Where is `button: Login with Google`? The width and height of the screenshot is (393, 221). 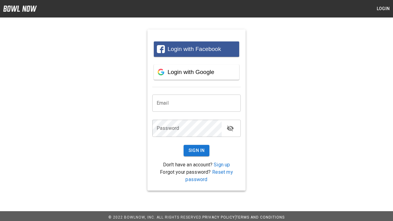 button: Login with Google is located at coordinates (196, 72).